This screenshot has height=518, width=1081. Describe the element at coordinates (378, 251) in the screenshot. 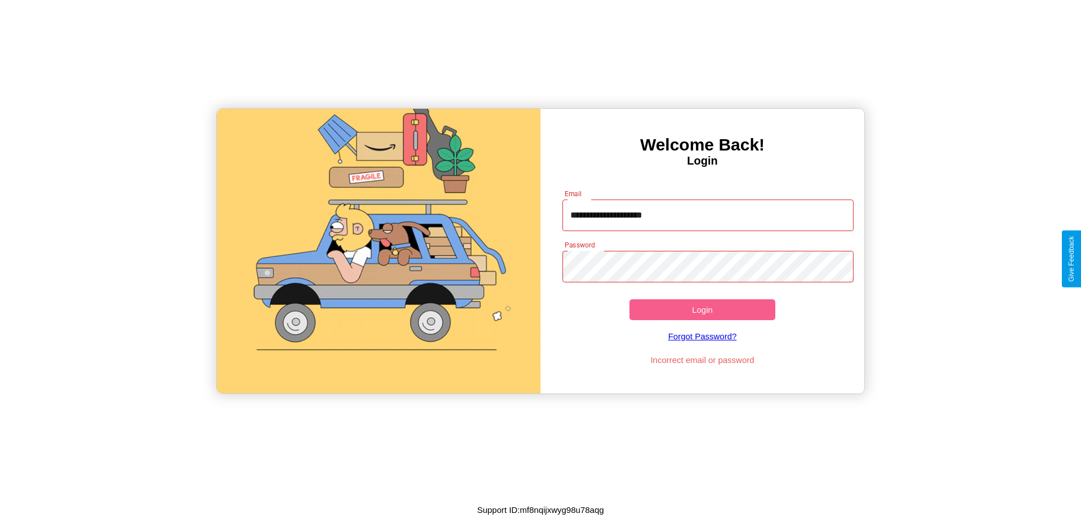

I see `img: gif` at that location.